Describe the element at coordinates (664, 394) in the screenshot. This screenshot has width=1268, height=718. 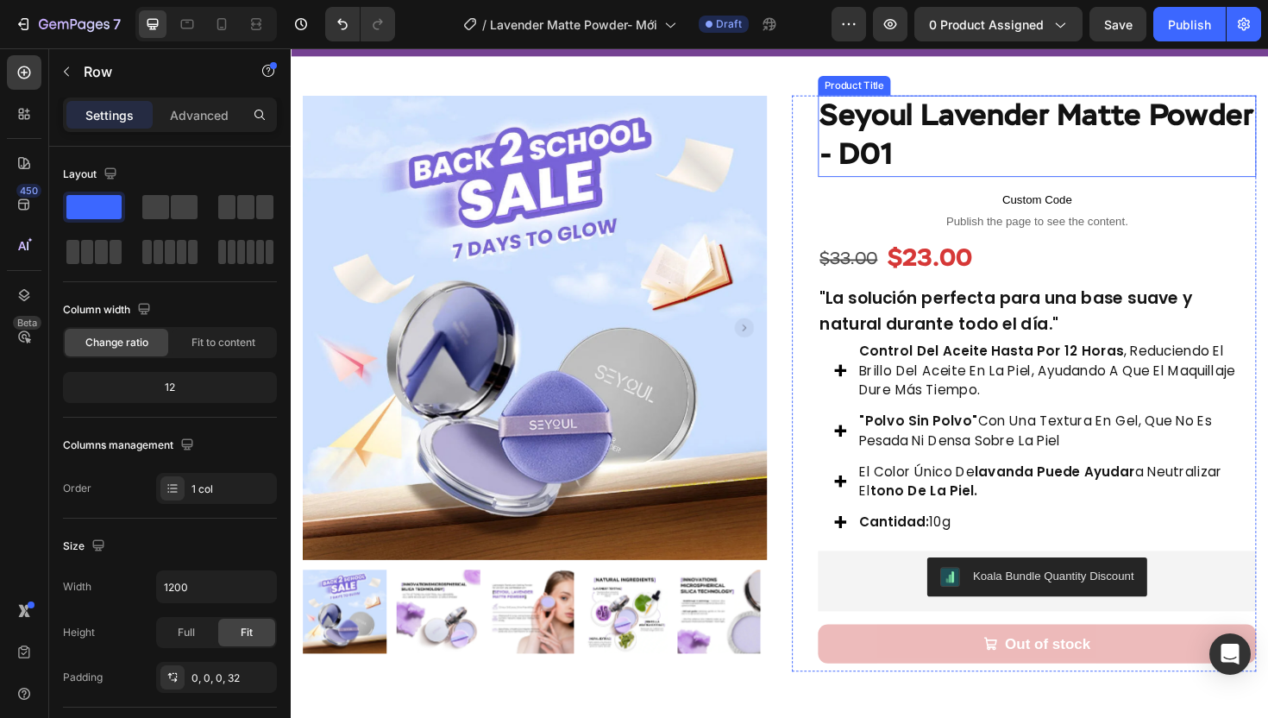
I see `strong: "polvo sin polvo"` at that location.